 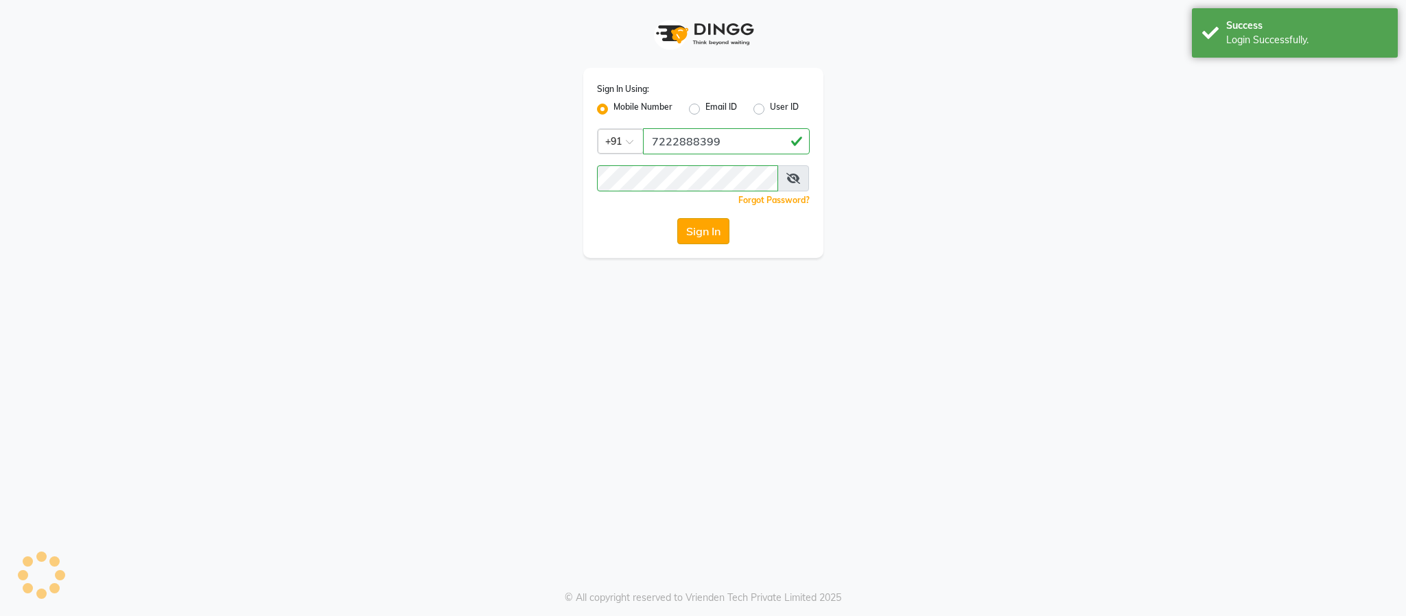 I want to click on div: Login Successfully., so click(x=1307, y=40).